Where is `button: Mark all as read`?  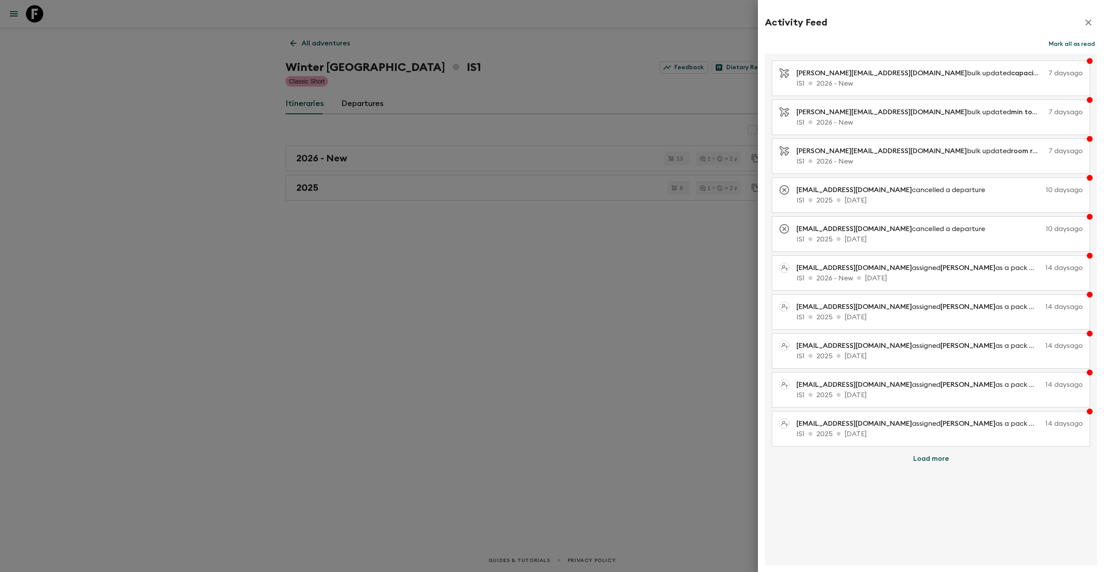 button: Mark all as read is located at coordinates (1072, 44).